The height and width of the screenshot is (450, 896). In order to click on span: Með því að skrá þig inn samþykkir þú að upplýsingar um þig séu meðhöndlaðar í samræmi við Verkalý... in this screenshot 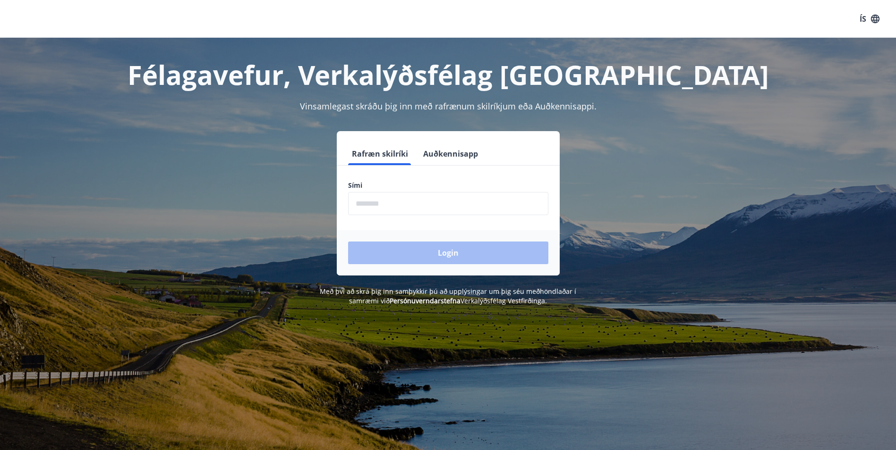, I will do `click(448, 296)`.